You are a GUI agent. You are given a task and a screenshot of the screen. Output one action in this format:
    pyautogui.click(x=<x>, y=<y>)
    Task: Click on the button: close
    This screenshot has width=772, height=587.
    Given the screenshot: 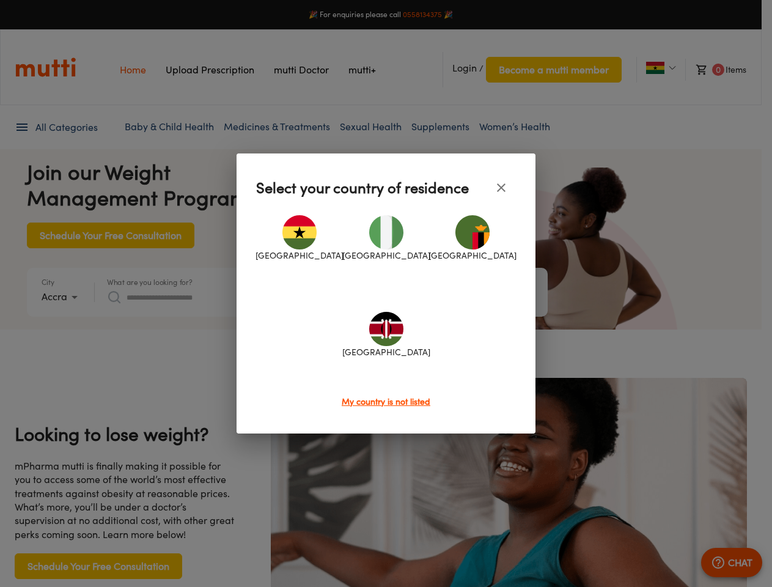 What is the action you would take?
    pyautogui.click(x=501, y=188)
    